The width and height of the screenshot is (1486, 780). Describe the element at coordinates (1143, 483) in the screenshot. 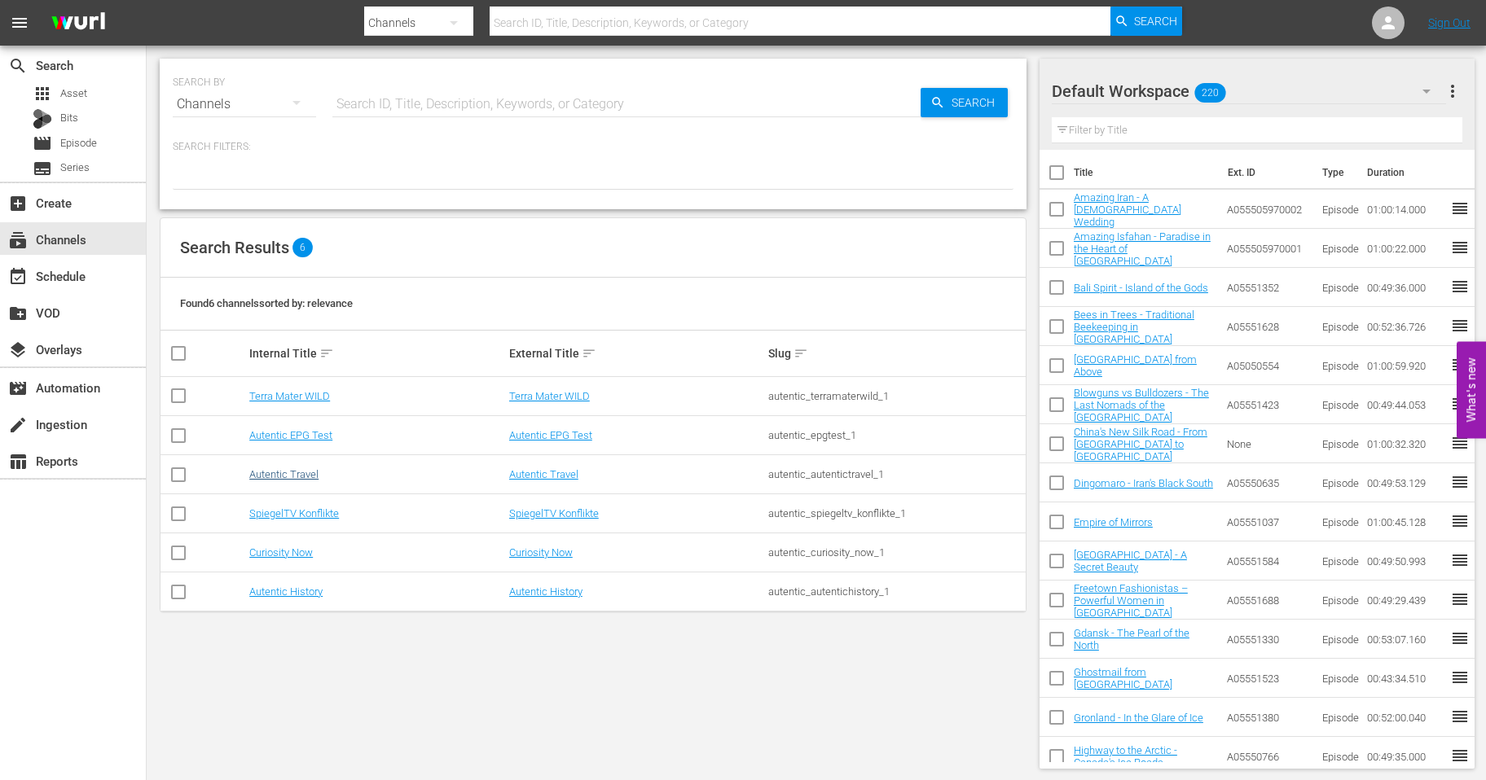

I see `a: Dingomaro - Iran's Black South` at that location.